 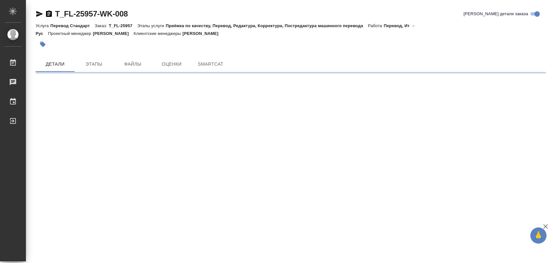 I want to click on p: Заказ:, so click(x=101, y=26).